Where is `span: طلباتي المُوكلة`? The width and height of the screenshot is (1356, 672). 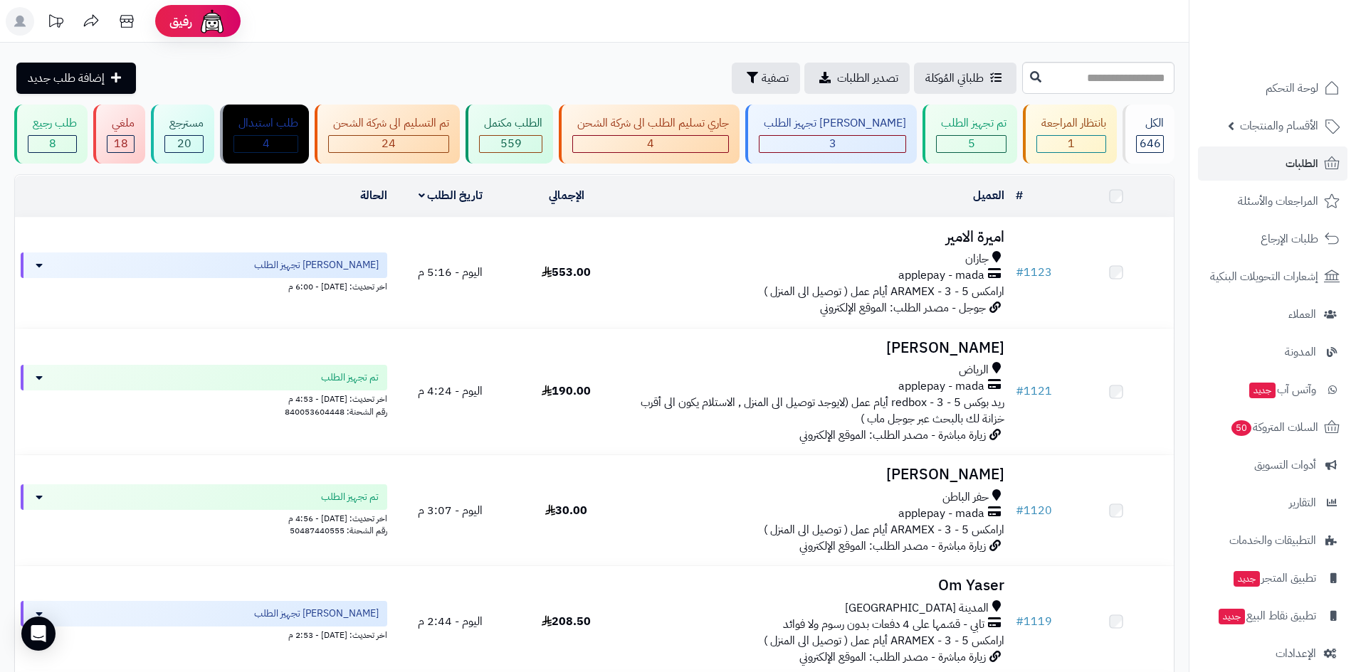 span: طلباتي المُوكلة is located at coordinates (954, 78).